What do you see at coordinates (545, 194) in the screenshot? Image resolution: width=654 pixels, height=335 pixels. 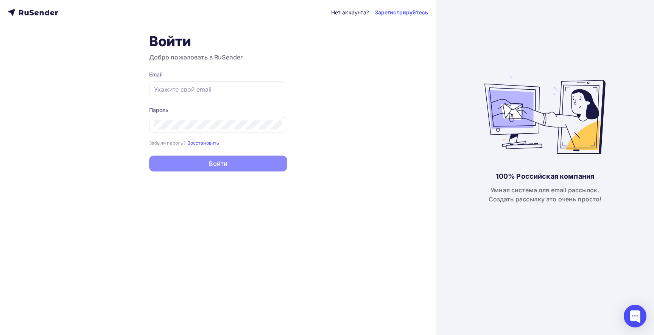 I see `div: Умная система для email рассылок. Создать рассылку это очень просто!` at bounding box center [545, 194].